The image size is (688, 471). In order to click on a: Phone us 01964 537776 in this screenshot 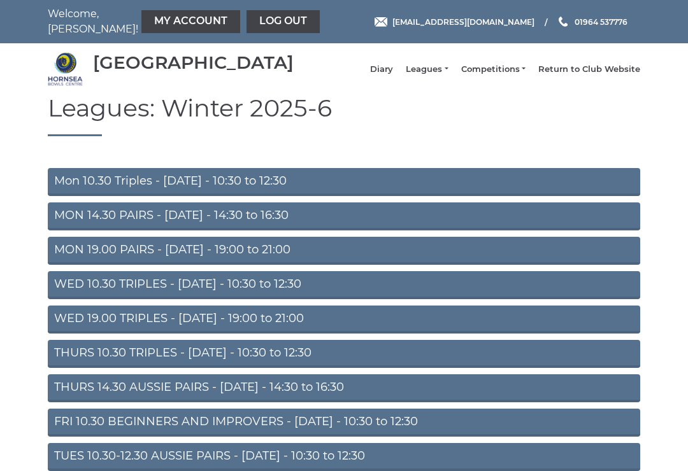, I will do `click(592, 22)`.